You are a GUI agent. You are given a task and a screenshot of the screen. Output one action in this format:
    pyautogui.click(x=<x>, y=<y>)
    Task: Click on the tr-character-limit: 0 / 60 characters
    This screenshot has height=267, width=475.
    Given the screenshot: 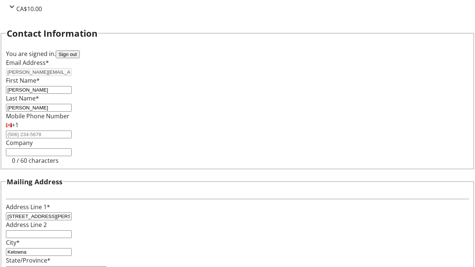 What is the action you would take?
    pyautogui.click(x=35, y=161)
    